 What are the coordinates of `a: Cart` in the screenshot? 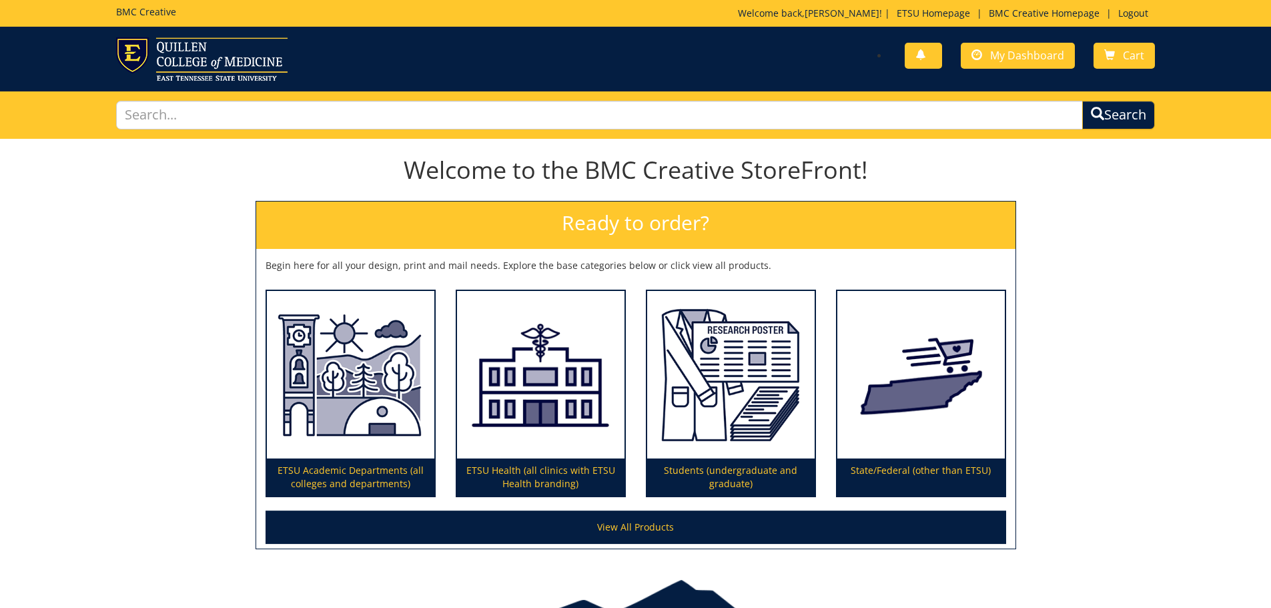 It's located at (1124, 55).